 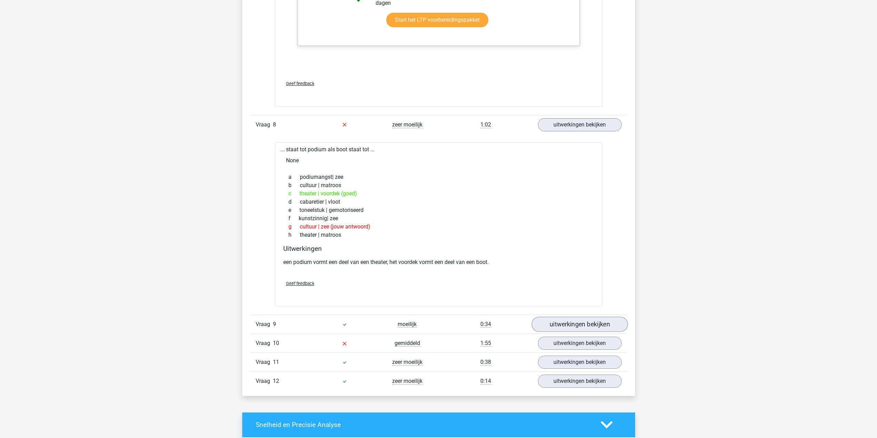 What do you see at coordinates (294, 177) in the screenshot?
I see `span: a` at bounding box center [294, 177].